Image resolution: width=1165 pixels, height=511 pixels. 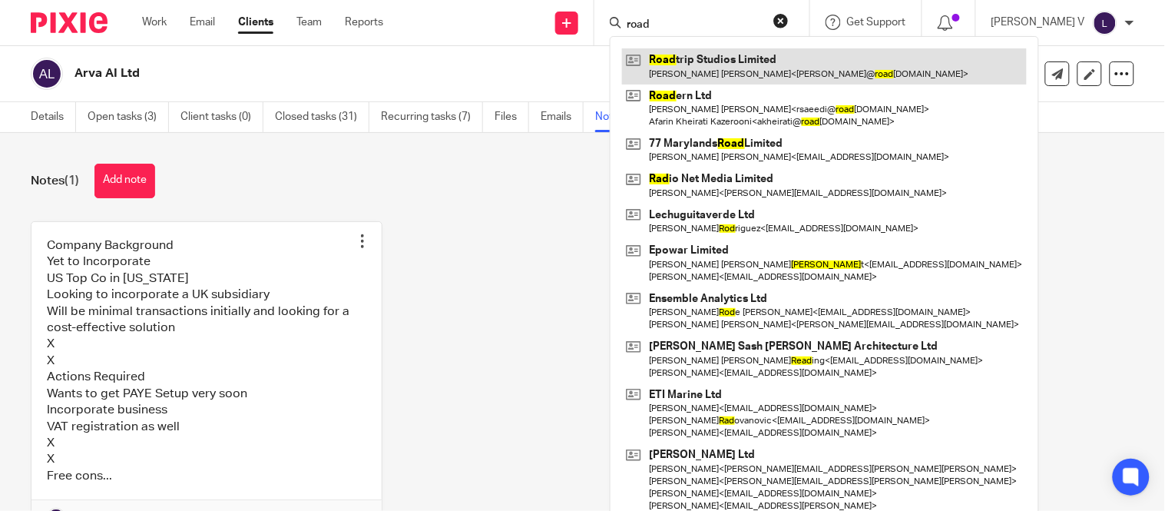 What do you see at coordinates (309, 22) in the screenshot?
I see `a: Team` at bounding box center [309, 22].